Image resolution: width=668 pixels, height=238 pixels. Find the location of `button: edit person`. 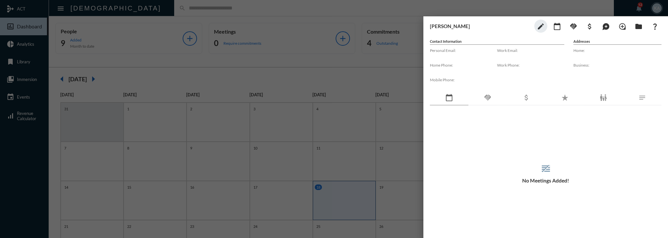

button: edit person is located at coordinates (541, 26).